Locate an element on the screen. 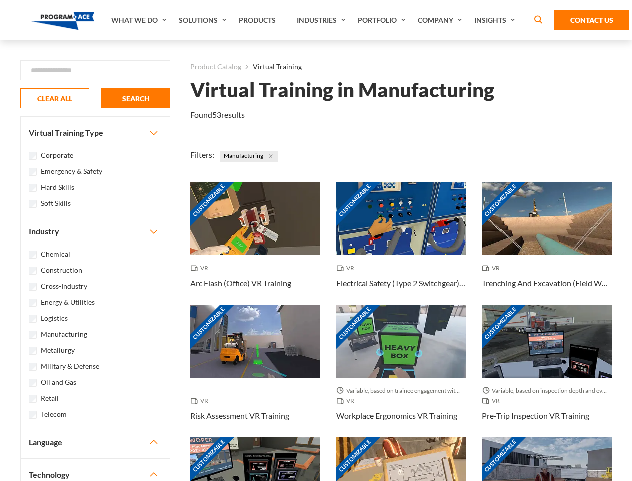 The width and height of the screenshot is (632, 481). input: Military & Defense is located at coordinates (33, 367).